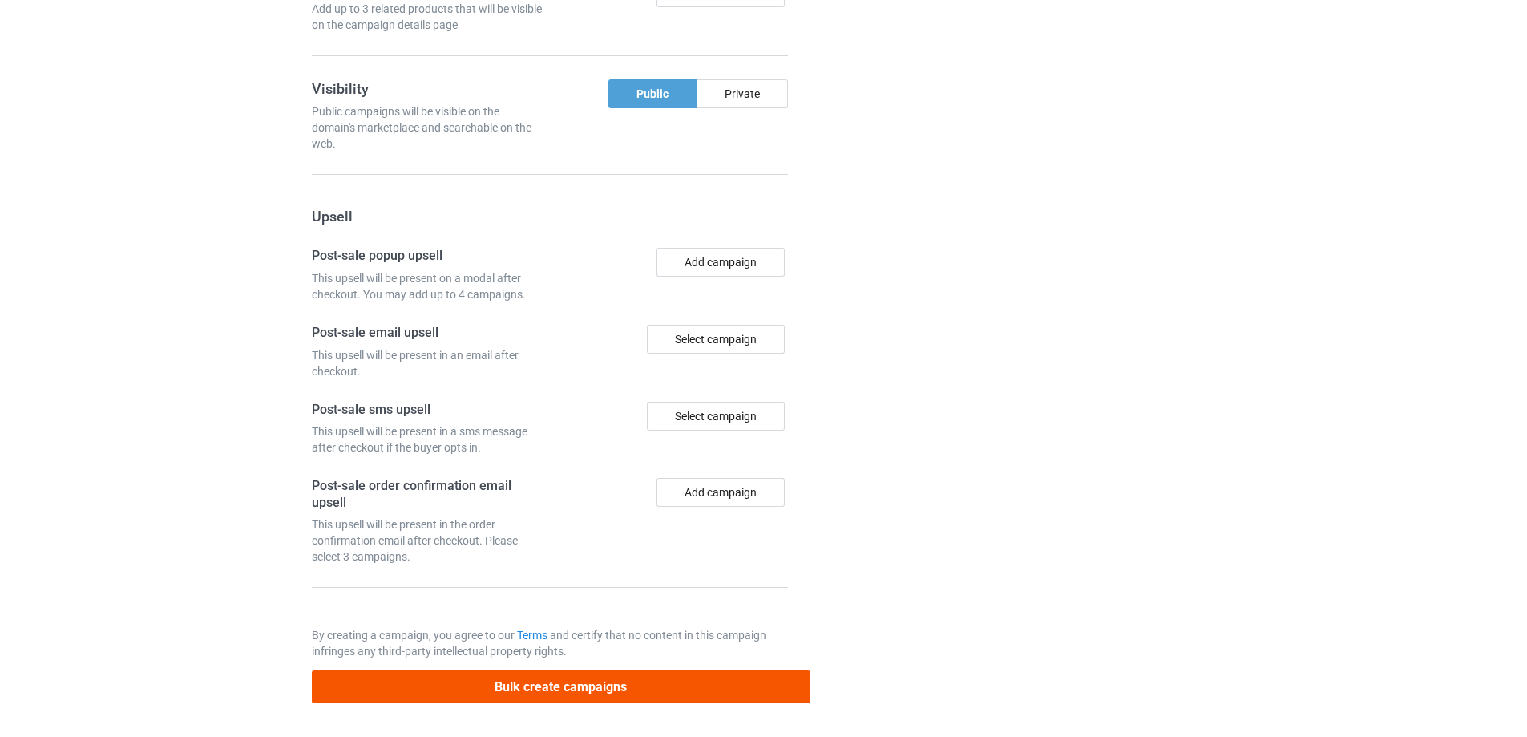 This screenshot has width=1527, height=737. What do you see at coordinates (652, 94) in the screenshot?
I see `div: Public` at bounding box center [652, 94].